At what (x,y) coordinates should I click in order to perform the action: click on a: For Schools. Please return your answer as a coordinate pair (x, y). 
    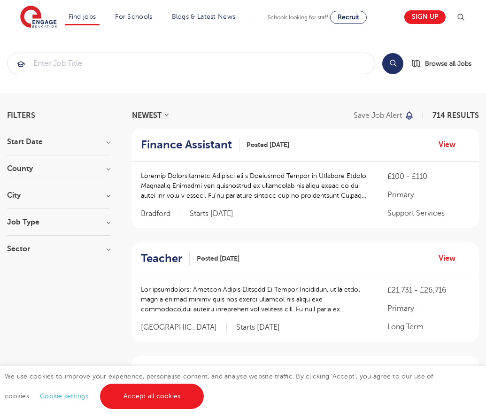
    Looking at the image, I should click on (133, 16).